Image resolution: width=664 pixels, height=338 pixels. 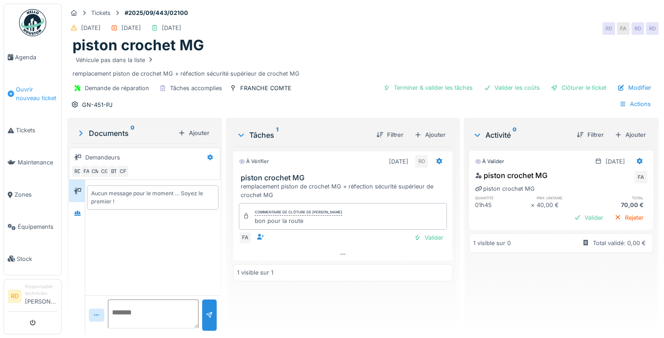 What do you see at coordinates (138, 45) in the screenshot?
I see `h1: piston crochet MG` at bounding box center [138, 45].